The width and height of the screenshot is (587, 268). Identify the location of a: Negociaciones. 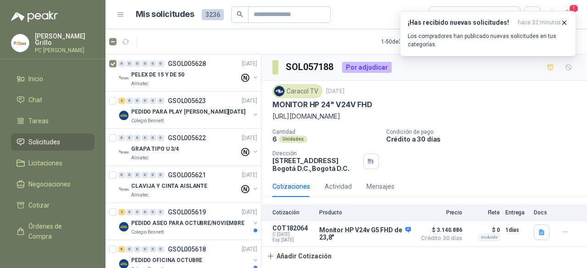
(53, 184).